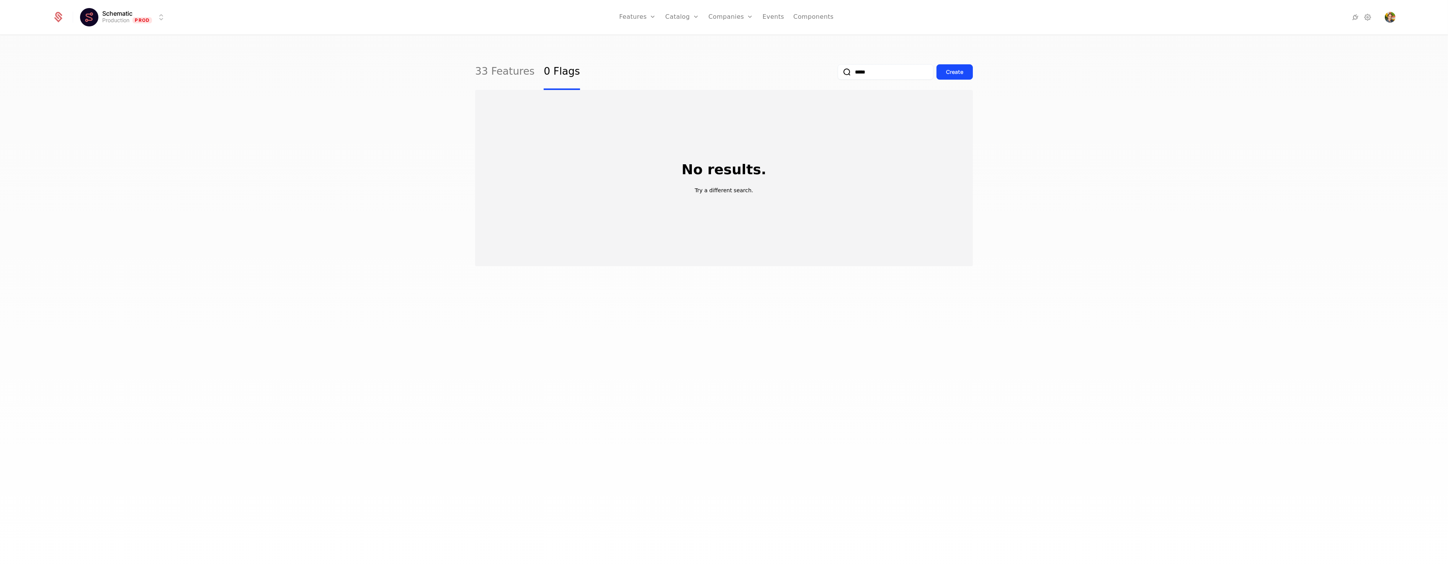 This screenshot has height=587, width=1448. I want to click on div: Create, so click(955, 72).